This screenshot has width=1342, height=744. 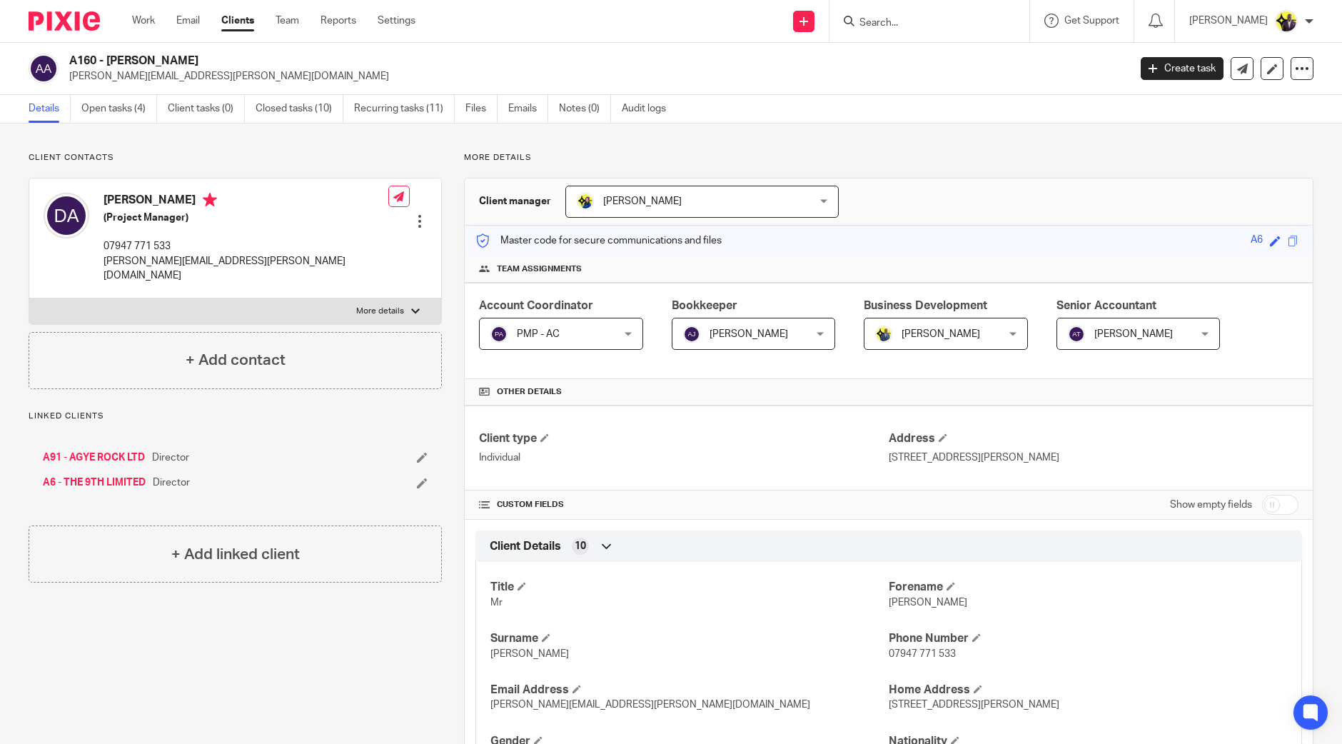 What do you see at coordinates (884, 334) in the screenshot?
I see `img: Dennis-Starbridge.jpg` at bounding box center [884, 334].